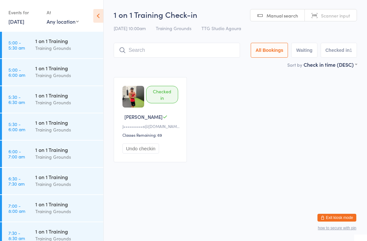  What do you see at coordinates (63, 21) in the screenshot?
I see `div: Any location` at bounding box center [63, 21].